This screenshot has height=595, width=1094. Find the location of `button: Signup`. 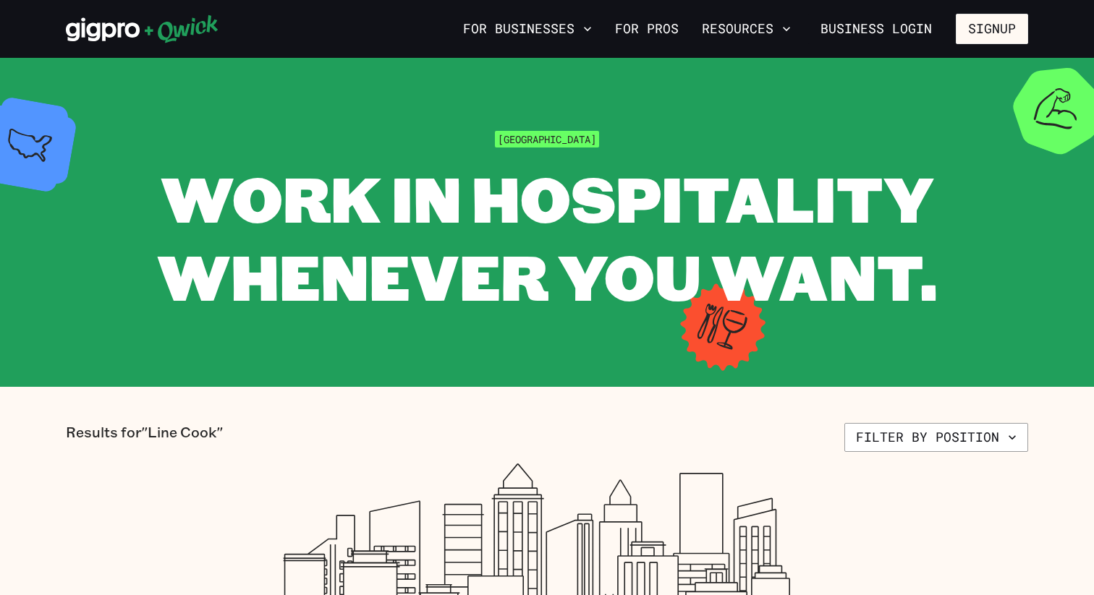

button: Signup is located at coordinates (992, 29).